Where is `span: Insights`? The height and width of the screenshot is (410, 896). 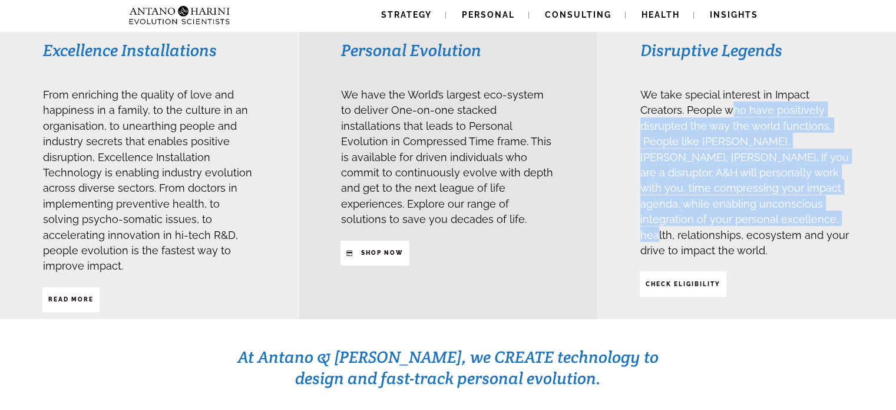 span: Insights is located at coordinates (734, 15).